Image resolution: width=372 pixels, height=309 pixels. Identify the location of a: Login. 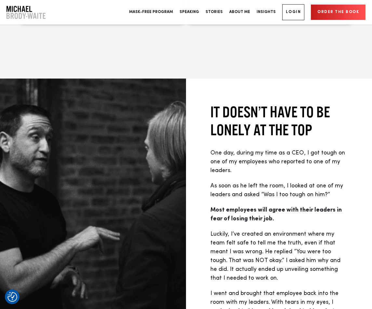
(294, 12).